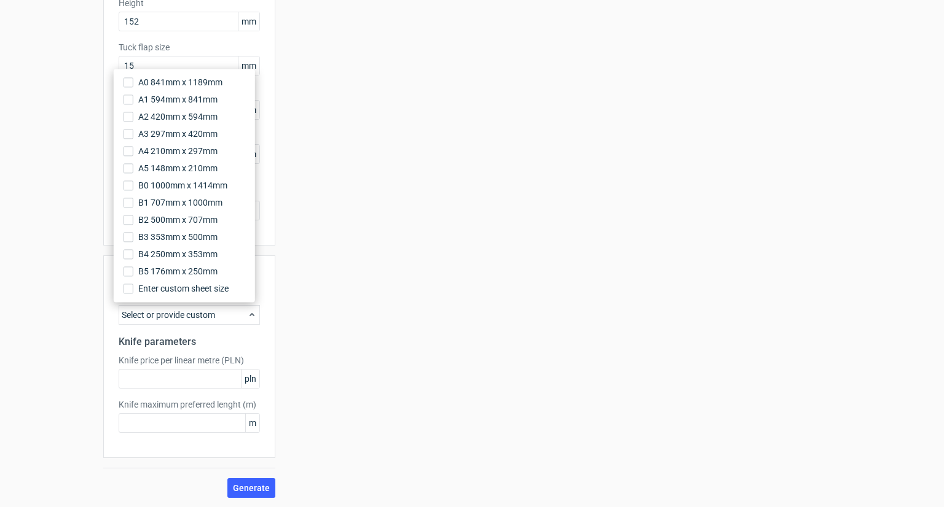 The height and width of the screenshot is (507, 944). What do you see at coordinates (178, 117) in the screenshot?
I see `span: A2 420mm x 594mm` at bounding box center [178, 117].